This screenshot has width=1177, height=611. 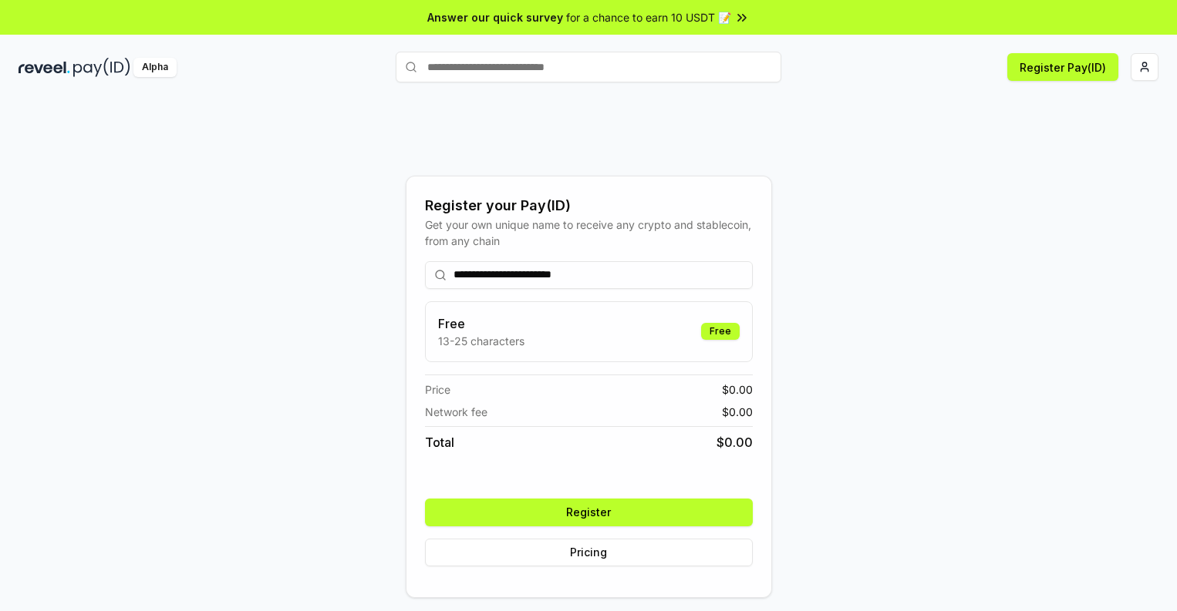 I want to click on span: Price, so click(x=437, y=389).